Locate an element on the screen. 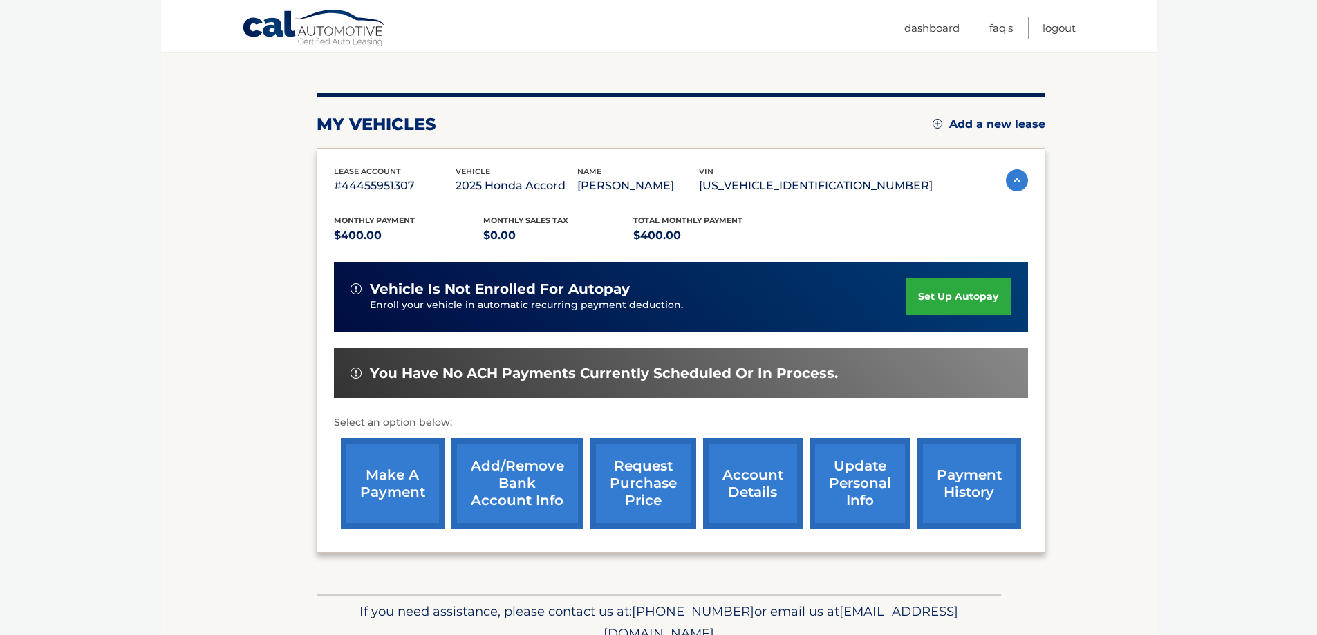 This screenshot has height=635, width=1317. span: Total Monthly Payment is located at coordinates (688, 220).